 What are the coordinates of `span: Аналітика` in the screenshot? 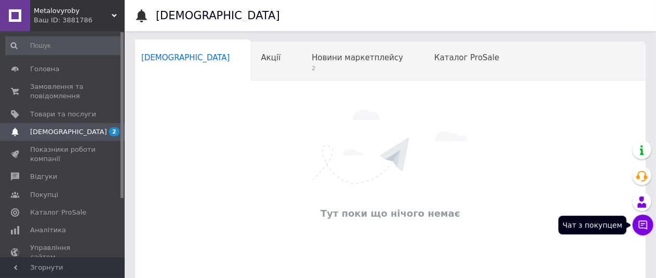 It's located at (48, 230).